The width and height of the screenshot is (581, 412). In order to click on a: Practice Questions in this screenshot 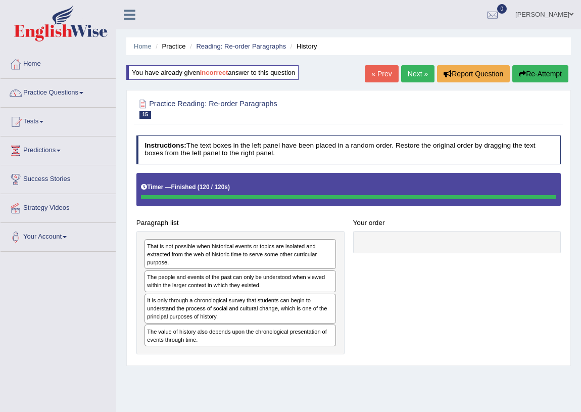, I will do `click(58, 91)`.